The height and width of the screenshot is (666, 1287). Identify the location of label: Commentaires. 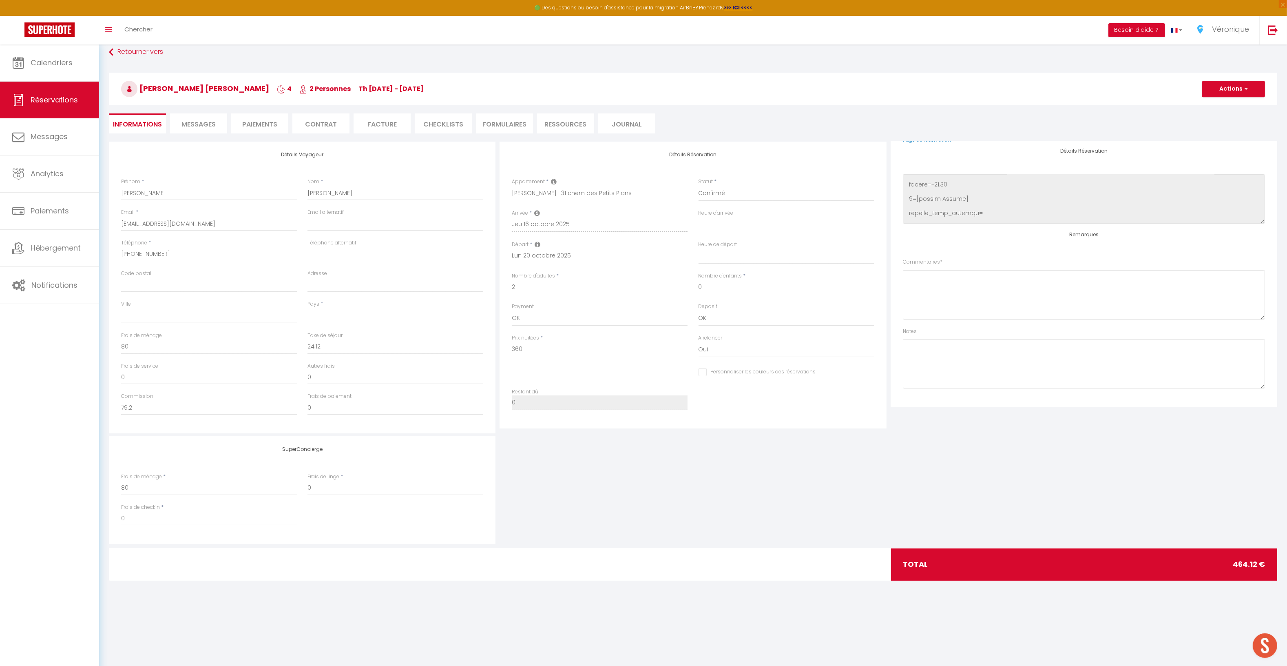
(923, 262).